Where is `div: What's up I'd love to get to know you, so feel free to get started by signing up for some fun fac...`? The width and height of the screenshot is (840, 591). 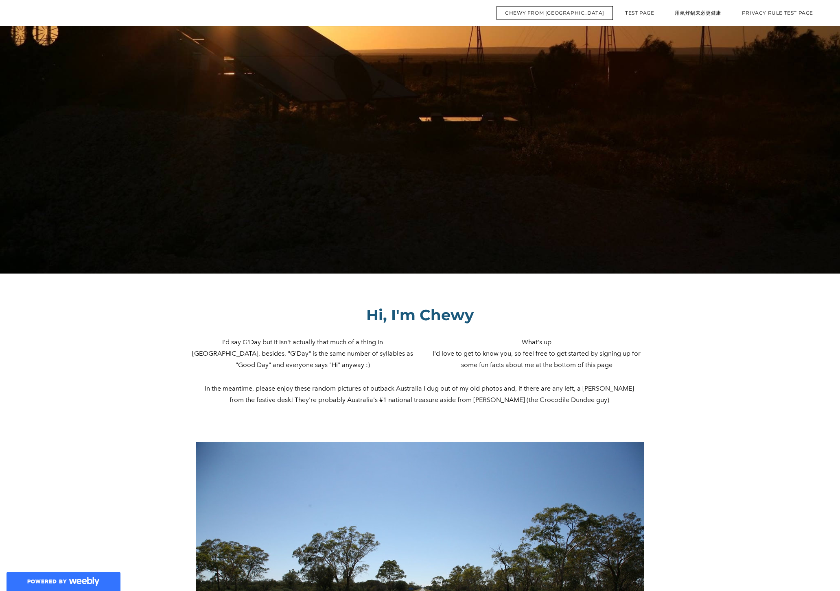
div: What's up I'd love to get to know you, so feel free to get started by signing up for some fun fac... is located at coordinates (537, 354).